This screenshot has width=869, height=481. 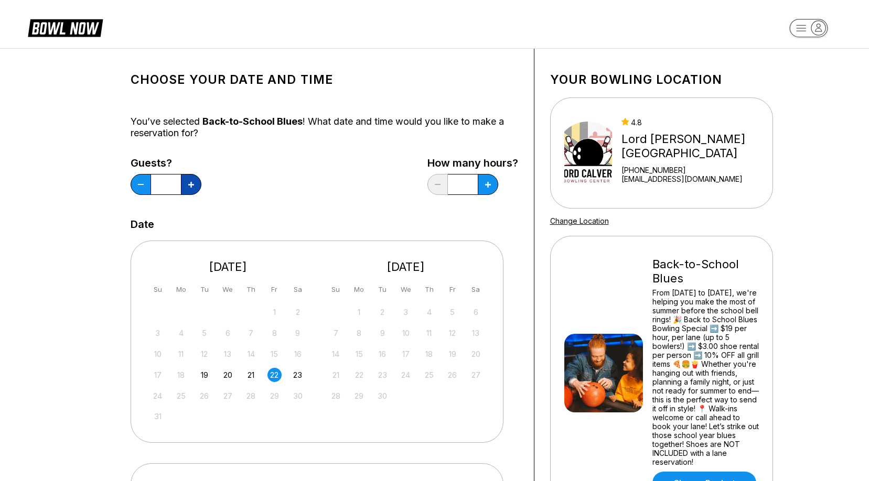 I want to click on div: Not available Saturday, September 13th, 2025, so click(x=476, y=333).